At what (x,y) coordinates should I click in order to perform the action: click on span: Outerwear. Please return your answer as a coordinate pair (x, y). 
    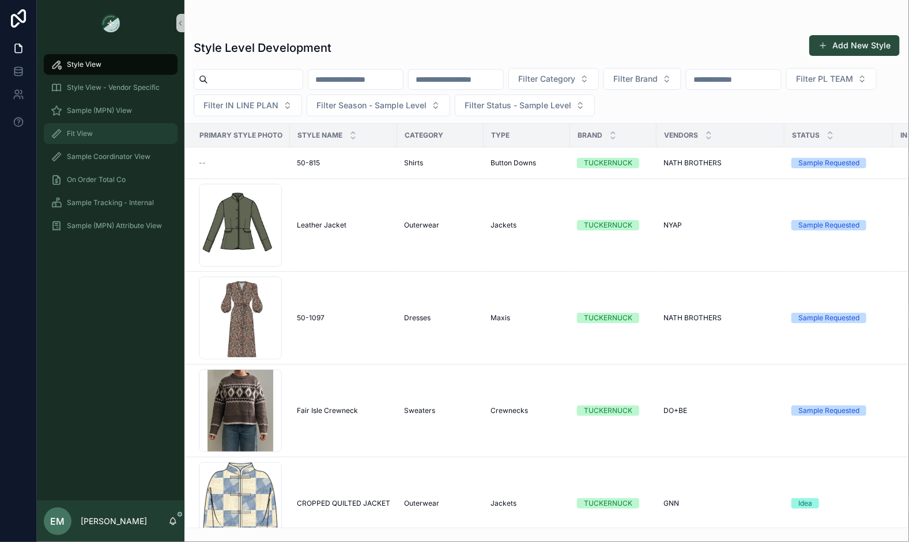
    Looking at the image, I should click on (421, 225).